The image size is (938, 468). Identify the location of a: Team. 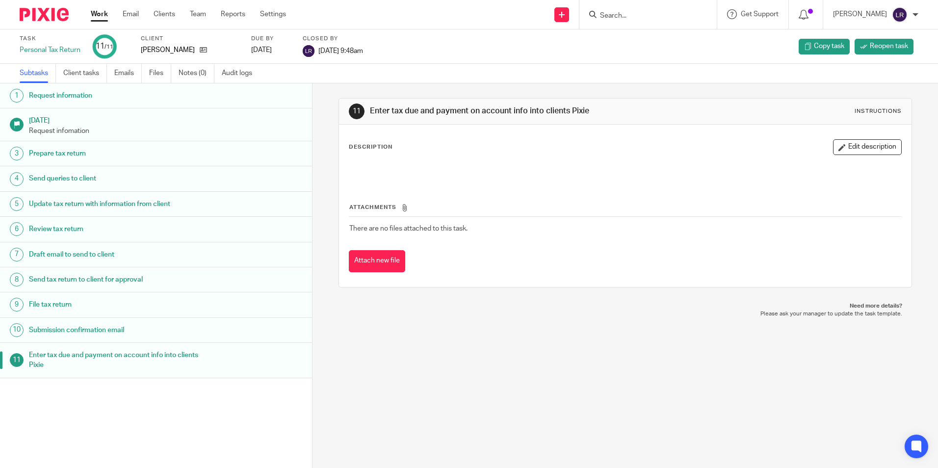
(198, 14).